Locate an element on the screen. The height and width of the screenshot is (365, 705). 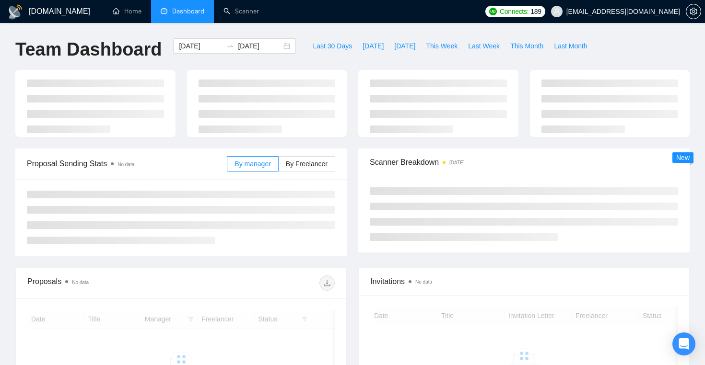
span: Proposal Sending Stats is located at coordinates (127, 163).